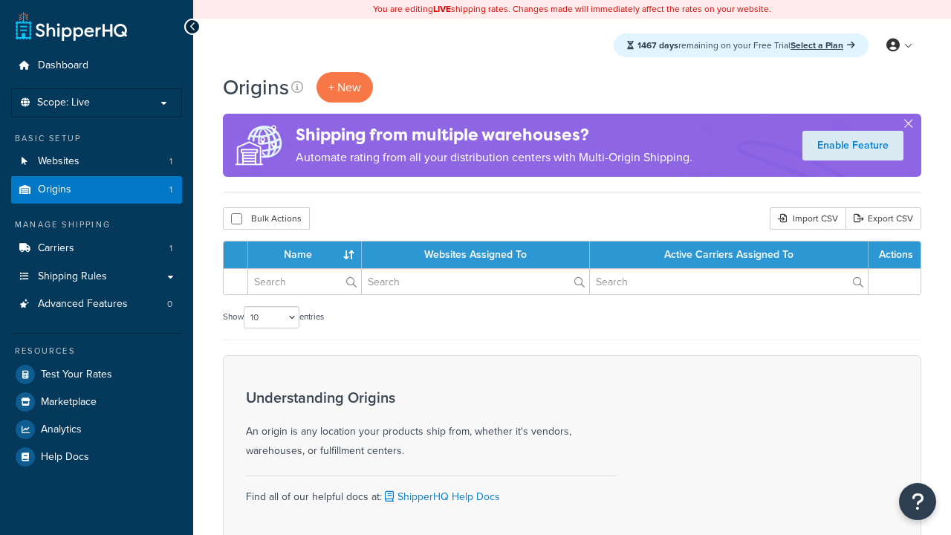 This screenshot has width=951, height=535. I want to click on span: Marketplace, so click(68, 402).